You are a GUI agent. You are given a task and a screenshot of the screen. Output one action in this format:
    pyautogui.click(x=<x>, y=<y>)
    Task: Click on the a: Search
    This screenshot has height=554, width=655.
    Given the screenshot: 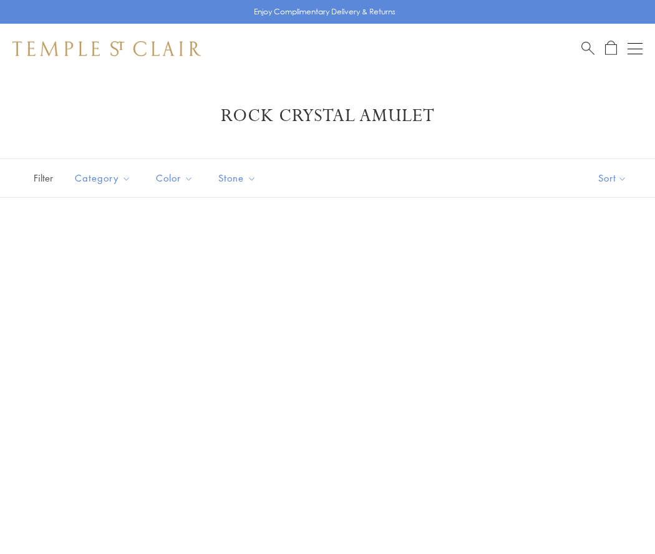 What is the action you would take?
    pyautogui.click(x=588, y=48)
    